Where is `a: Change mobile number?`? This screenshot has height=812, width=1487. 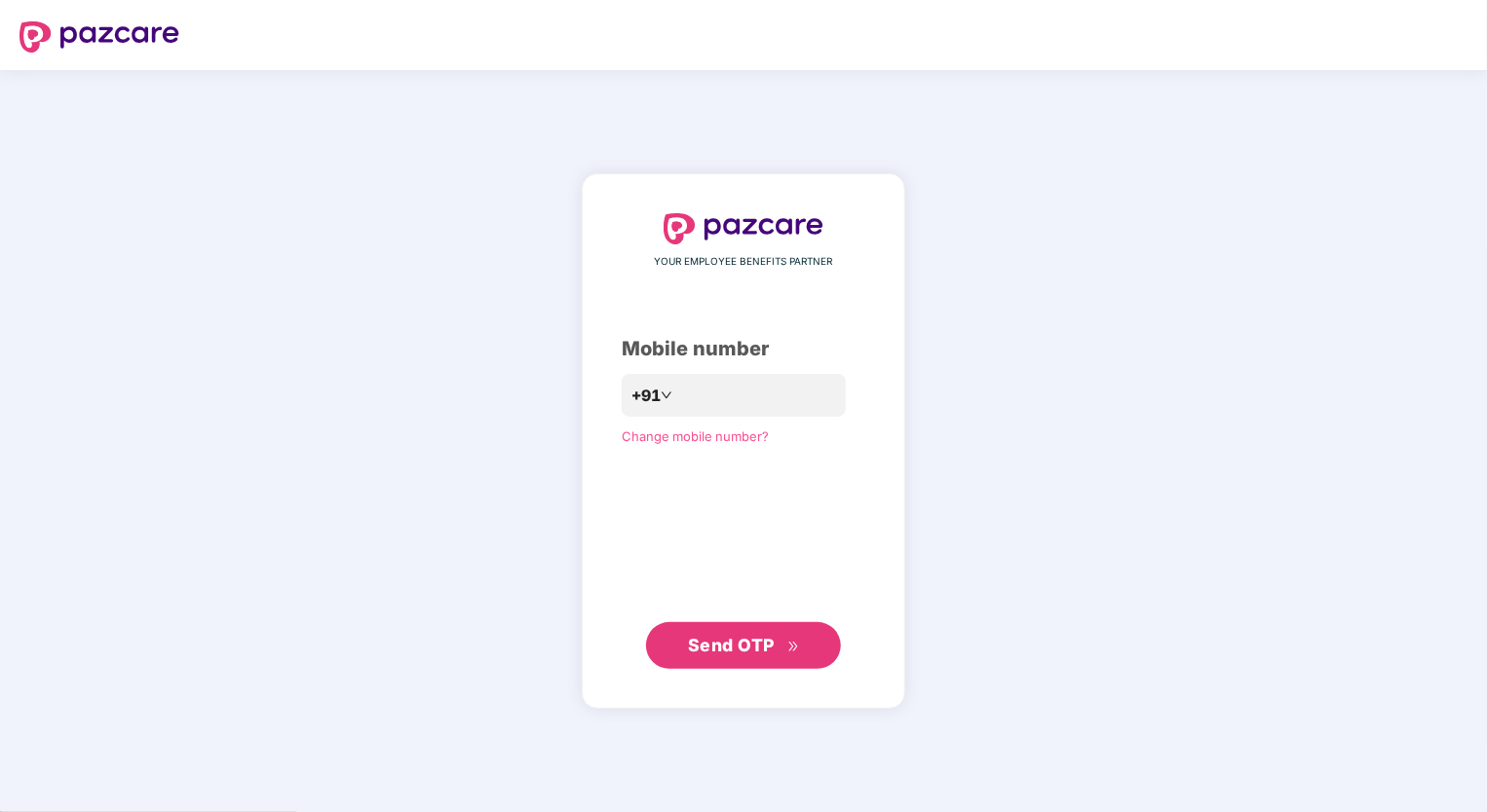
a: Change mobile number? is located at coordinates (695, 436).